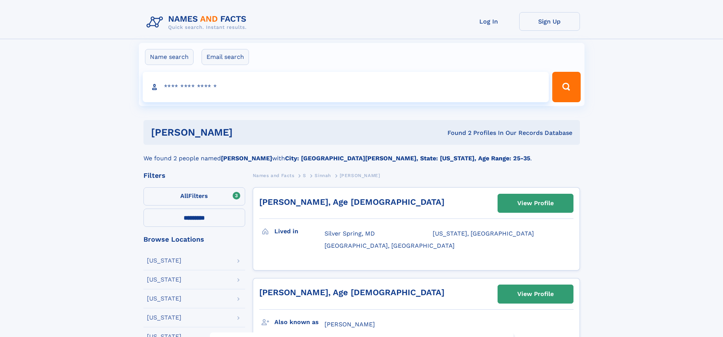 The height and width of the screenshot is (337, 723). Describe the element at coordinates (304, 175) in the screenshot. I see `a: S` at that location.